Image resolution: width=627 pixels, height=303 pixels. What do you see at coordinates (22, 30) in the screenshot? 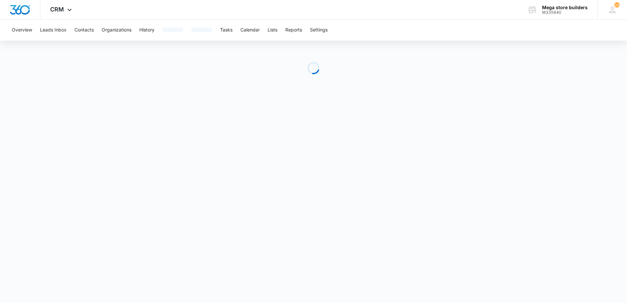
I see `button: Overview` at bounding box center [22, 30].